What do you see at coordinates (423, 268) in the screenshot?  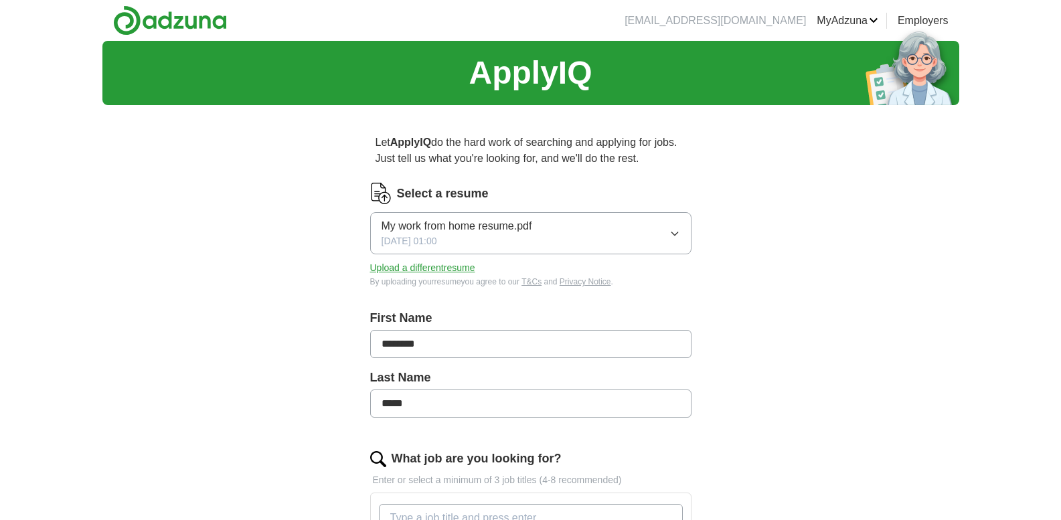 I see `button: Upload a differentresume` at bounding box center [423, 268].